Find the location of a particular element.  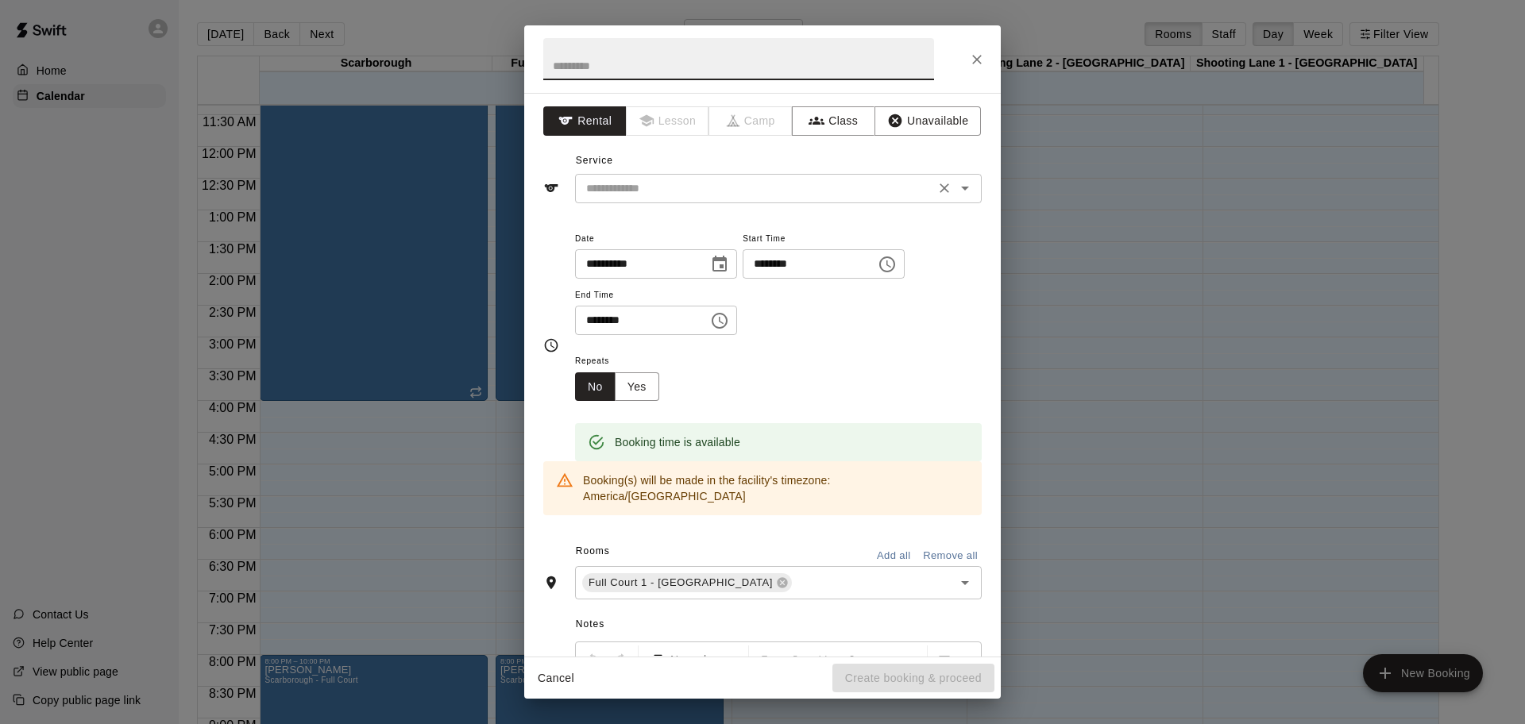

button: Add all is located at coordinates (893, 556).